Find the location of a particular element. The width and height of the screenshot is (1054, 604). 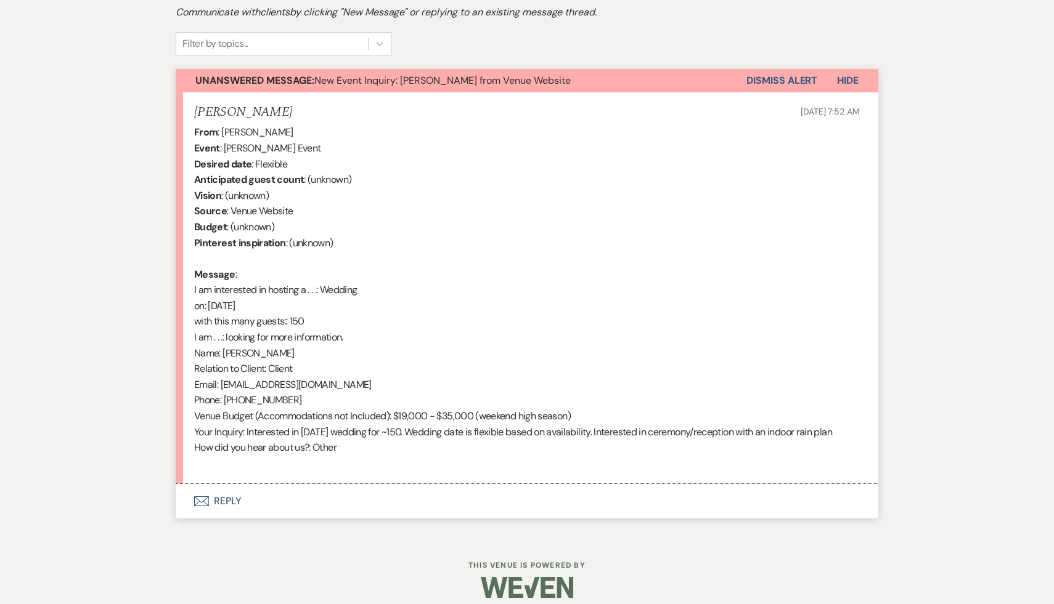

button: Dismiss Alert is located at coordinates (781, 81).